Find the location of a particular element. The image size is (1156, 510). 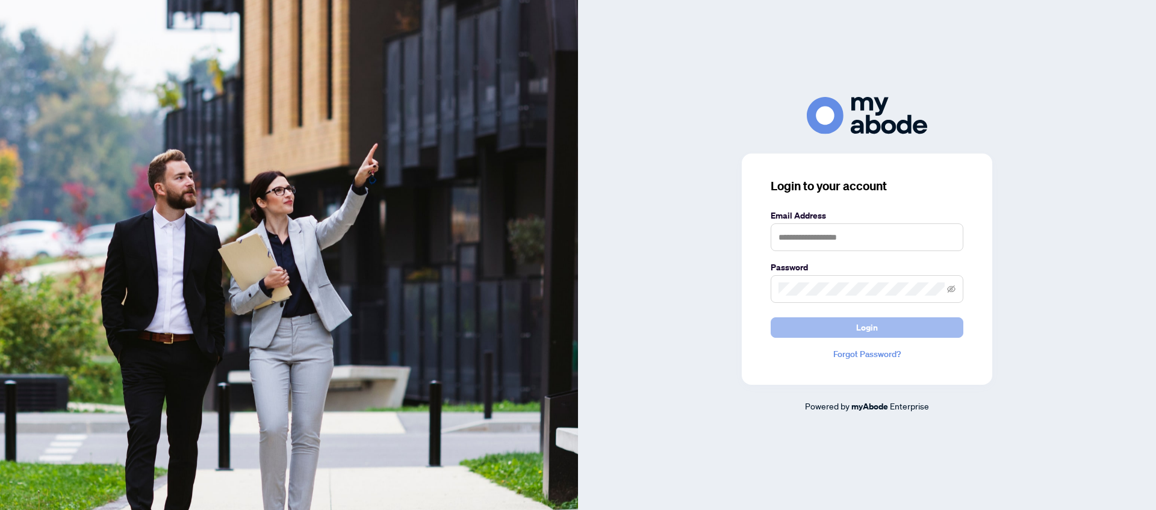

label: Password is located at coordinates (867, 267).